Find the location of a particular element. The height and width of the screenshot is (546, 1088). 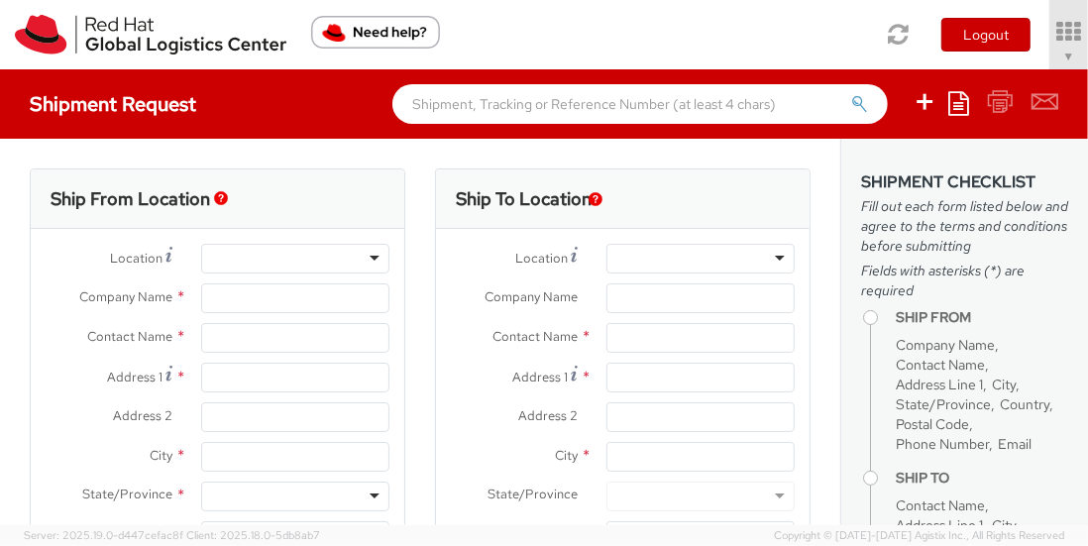

span: Postal Code is located at coordinates (933, 424).